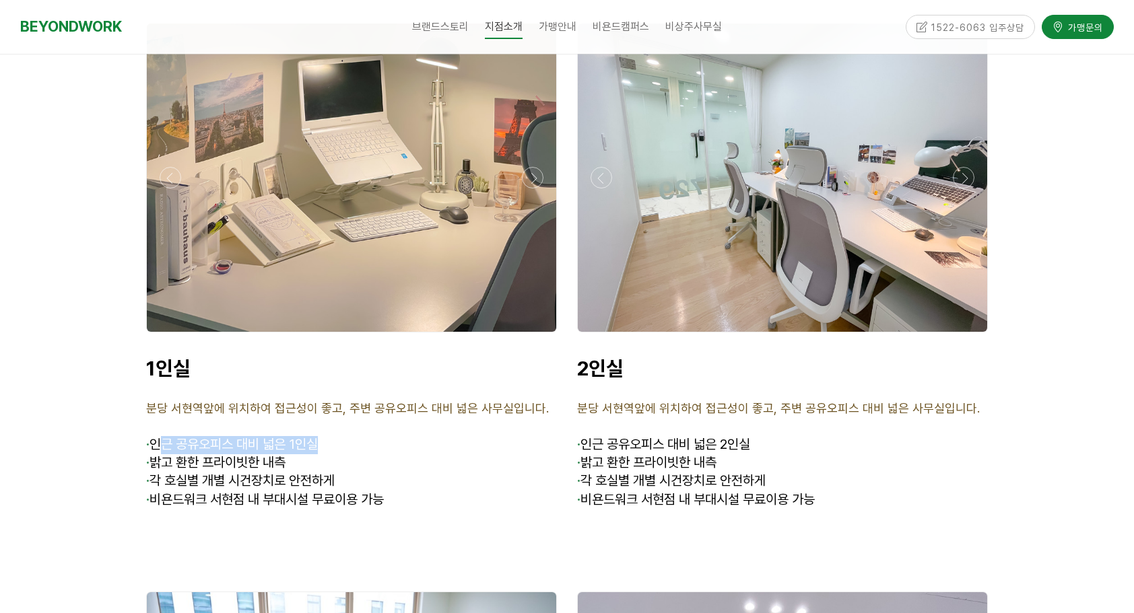 The image size is (1134, 613). What do you see at coordinates (621, 26) in the screenshot?
I see `span: 비욘드캠퍼스` at bounding box center [621, 26].